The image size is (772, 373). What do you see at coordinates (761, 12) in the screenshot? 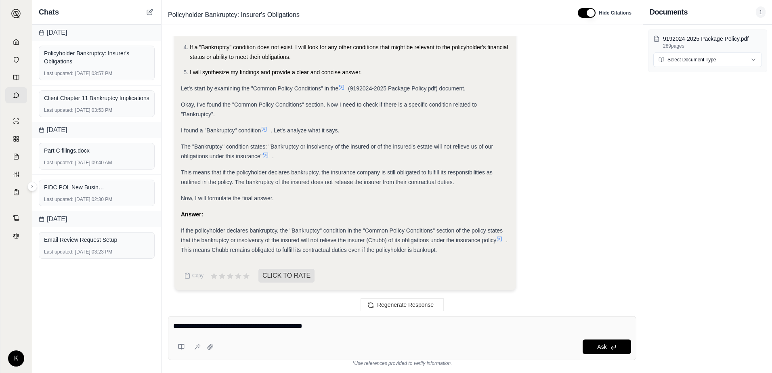
I see `span: 1` at bounding box center [761, 12].